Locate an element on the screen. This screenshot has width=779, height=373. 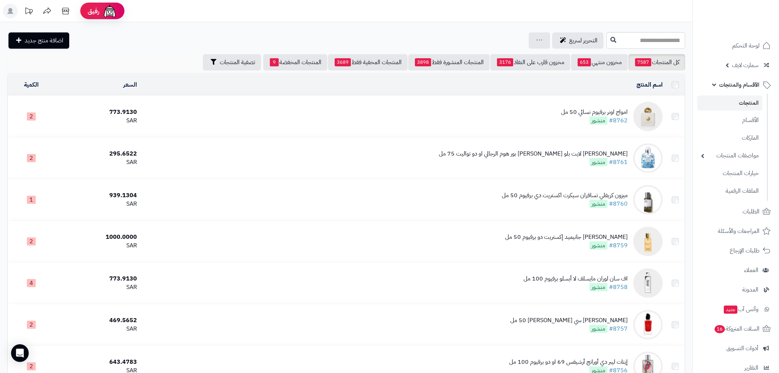
div: 295.6522 is located at coordinates (97, 154).